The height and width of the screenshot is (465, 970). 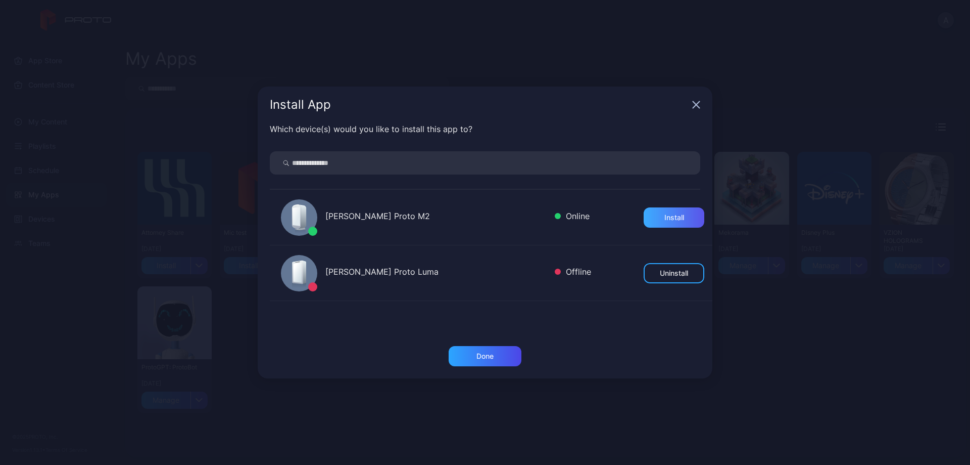 What do you see at coordinates (674, 217) in the screenshot?
I see `button: Install` at bounding box center [674, 217].